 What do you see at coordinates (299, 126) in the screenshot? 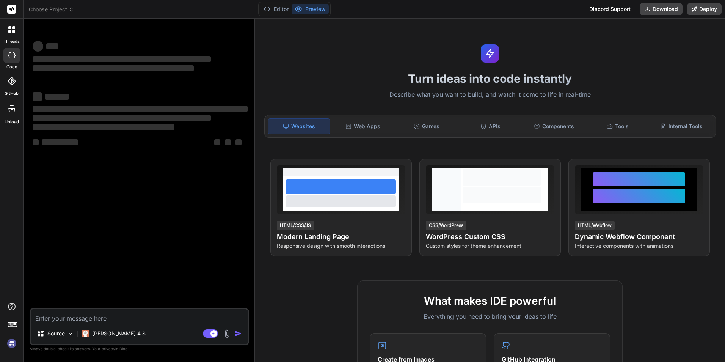
I see `div: Websites` at bounding box center [299, 126].